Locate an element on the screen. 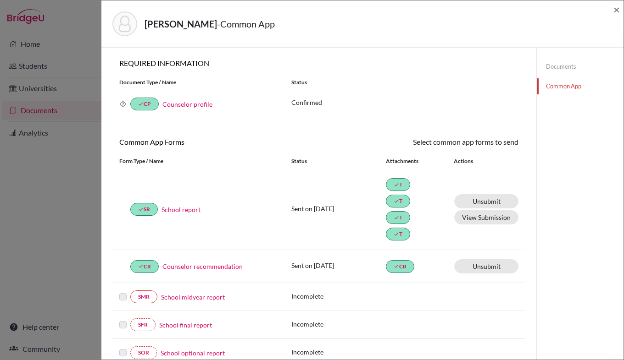 The width and height of the screenshot is (624, 360). a: School optional report is located at coordinates (193, 353).